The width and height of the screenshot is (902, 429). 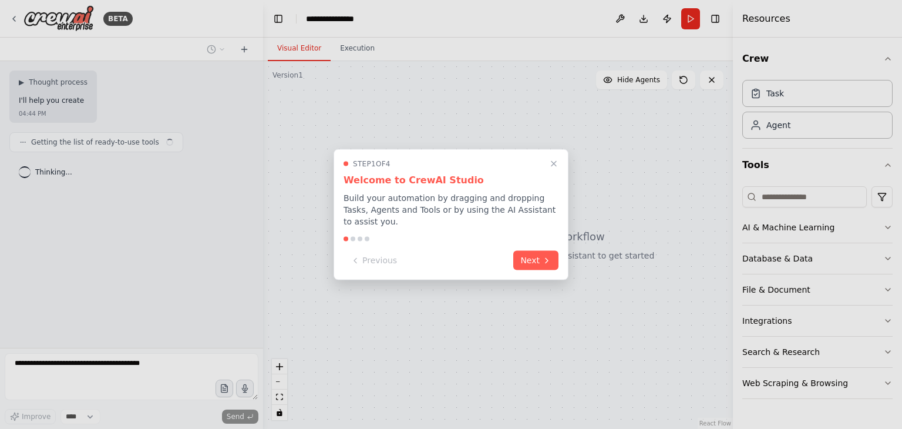 I want to click on button: Next, so click(x=536, y=260).